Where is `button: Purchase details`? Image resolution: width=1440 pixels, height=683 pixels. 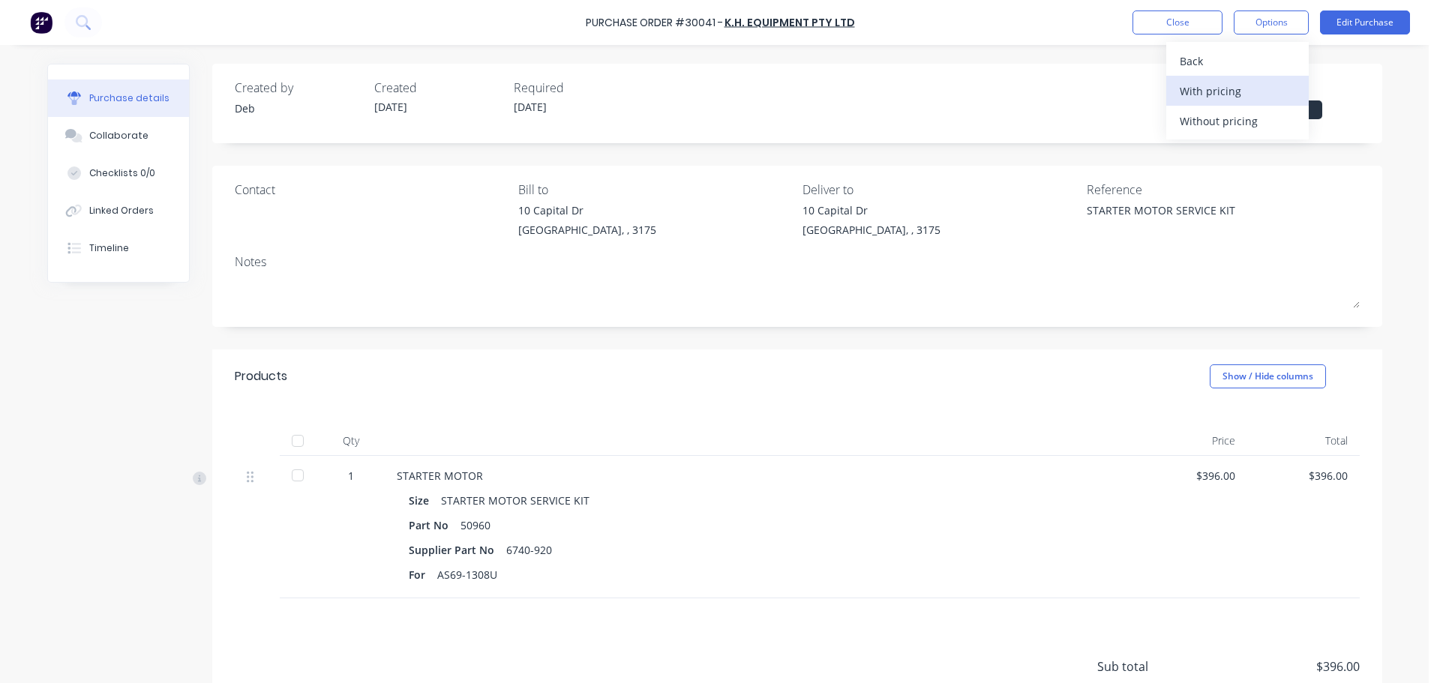 button: Purchase details is located at coordinates (118, 98).